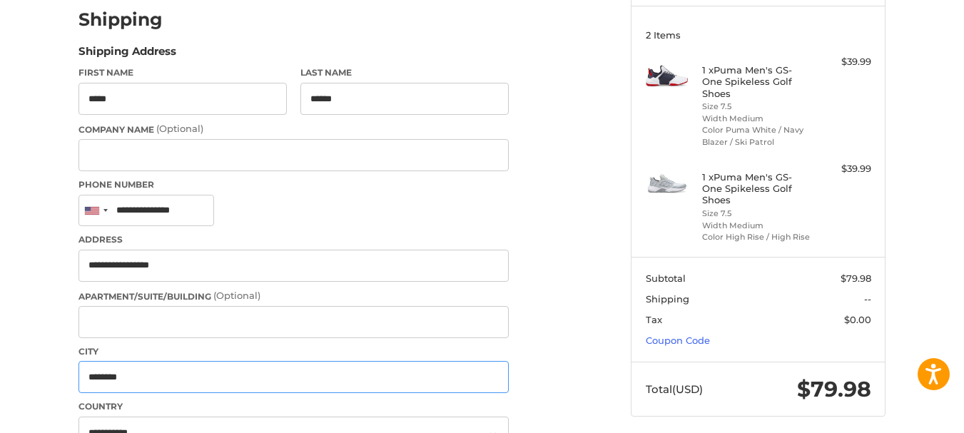 The height and width of the screenshot is (433, 964). I want to click on span: Shipping, so click(667, 299).